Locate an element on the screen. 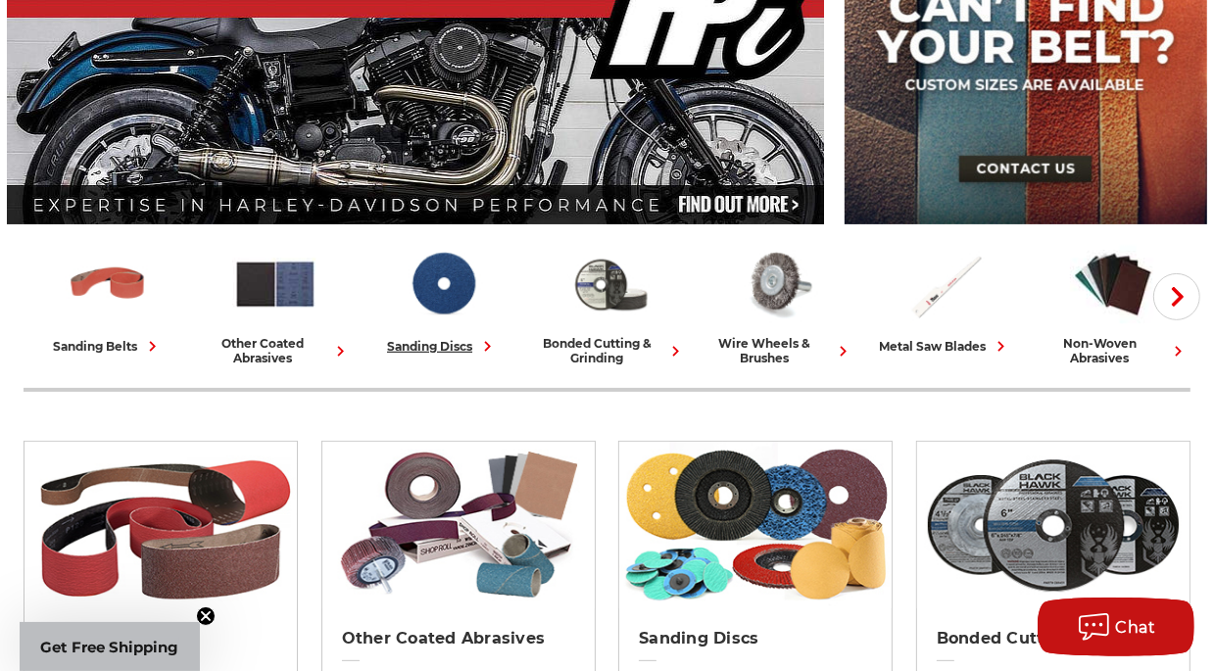 This screenshot has width=1214, height=671. div: other coated abrasives is located at coordinates (274, 351).